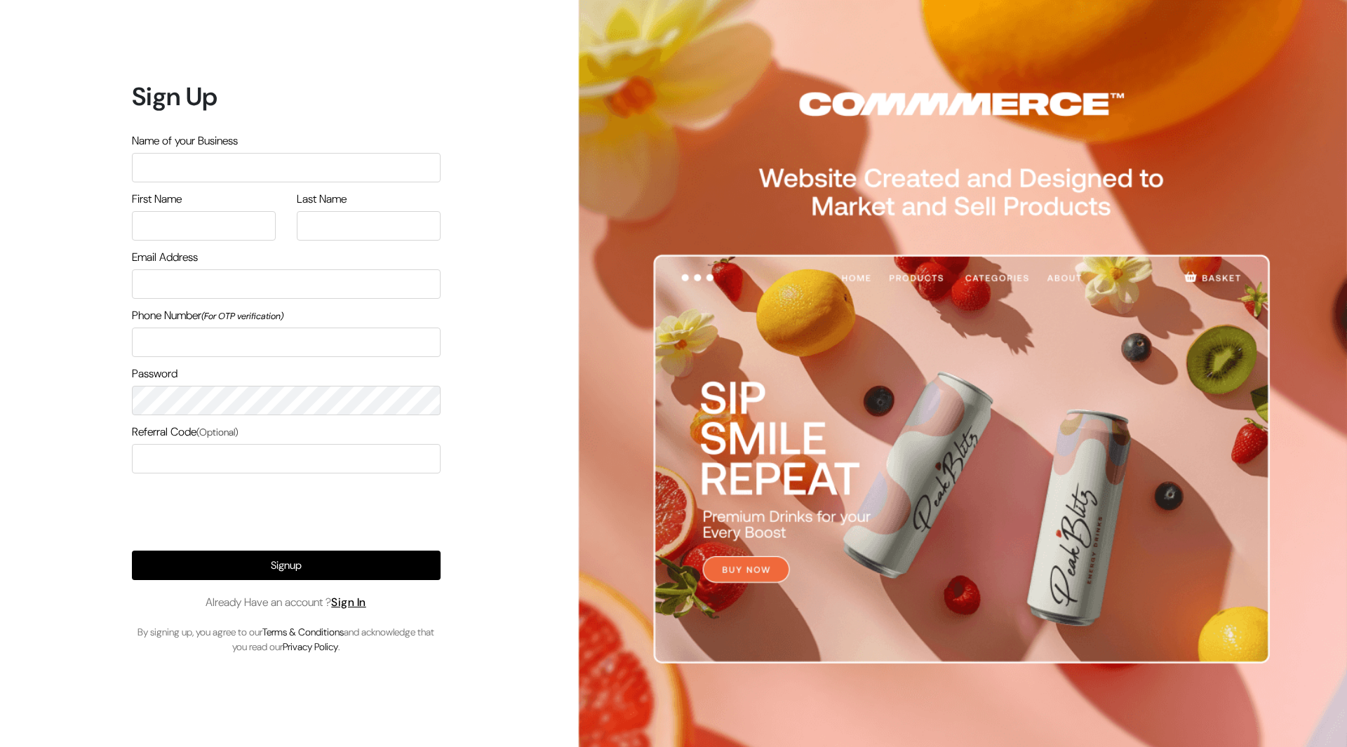 This screenshot has width=1347, height=747. Describe the element at coordinates (349, 602) in the screenshot. I see `a: Sign In` at that location.